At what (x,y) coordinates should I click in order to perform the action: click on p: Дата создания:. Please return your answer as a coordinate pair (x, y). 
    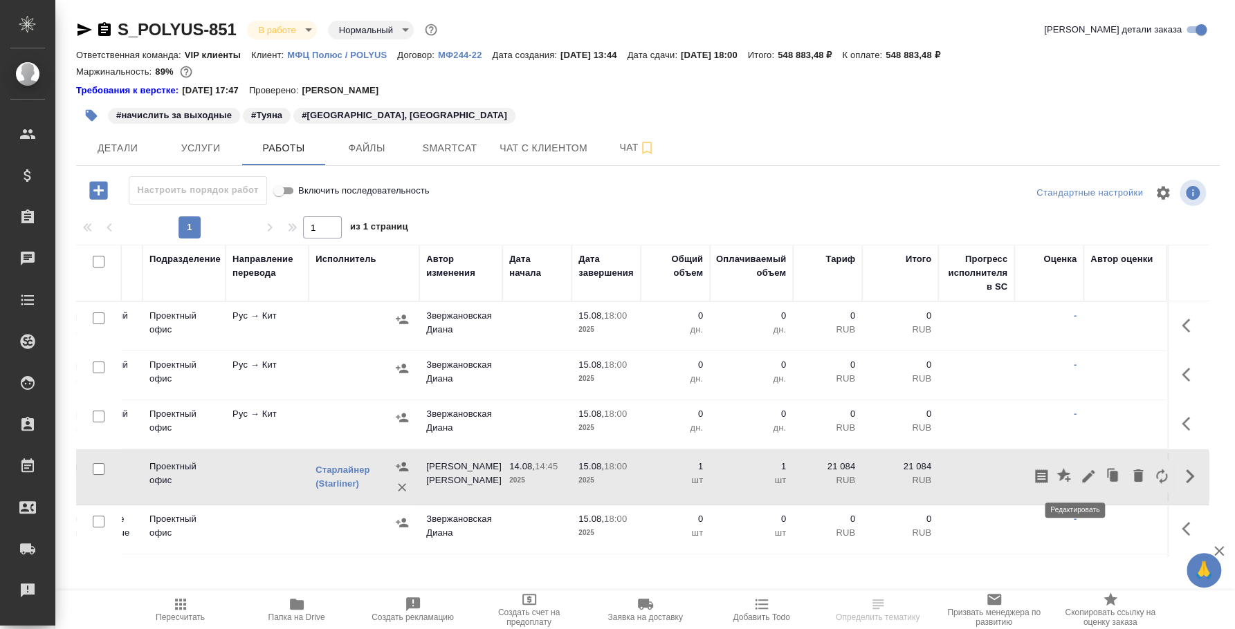
    Looking at the image, I should click on (526, 55).